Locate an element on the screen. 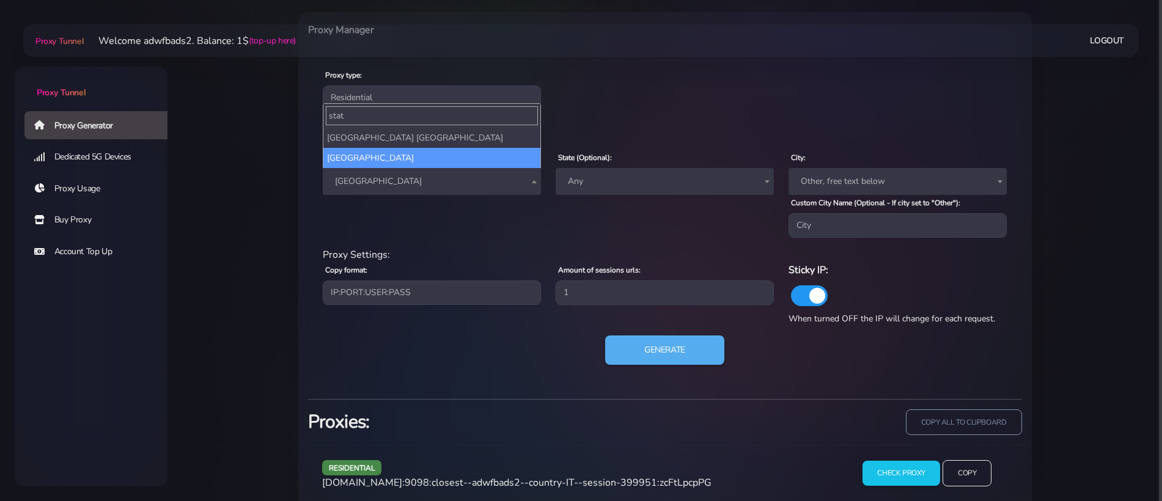 This screenshot has height=501, width=1162. a: Logout is located at coordinates (1107, 40).